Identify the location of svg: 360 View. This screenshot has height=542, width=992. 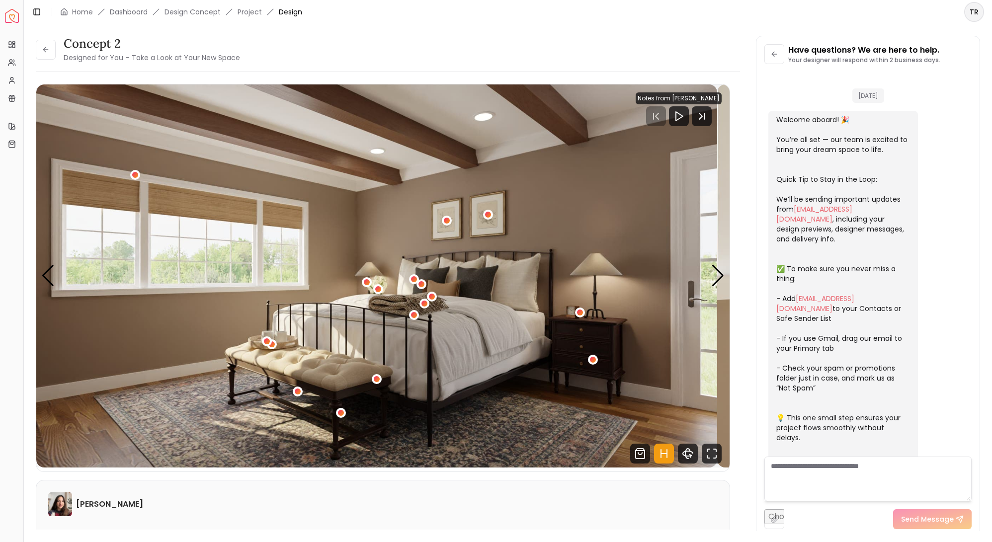
(688, 454).